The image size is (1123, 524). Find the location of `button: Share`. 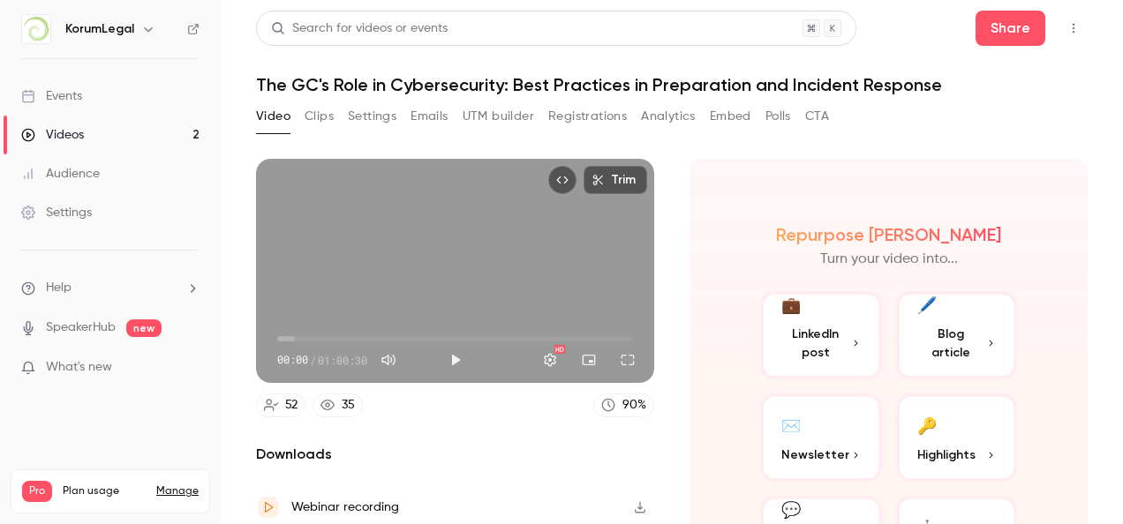

button: Share is located at coordinates (1010, 28).